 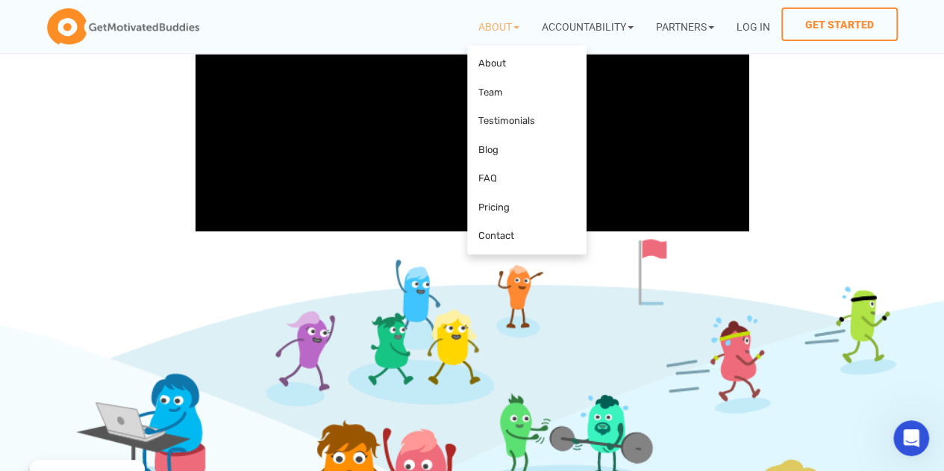 I want to click on img: GetMotivatedBuddies, so click(x=123, y=27).